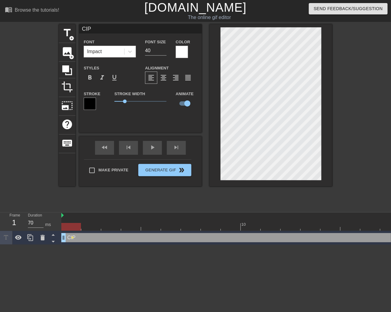 This screenshot has width=391, height=312. I want to click on span: double_arrow, so click(182, 170).